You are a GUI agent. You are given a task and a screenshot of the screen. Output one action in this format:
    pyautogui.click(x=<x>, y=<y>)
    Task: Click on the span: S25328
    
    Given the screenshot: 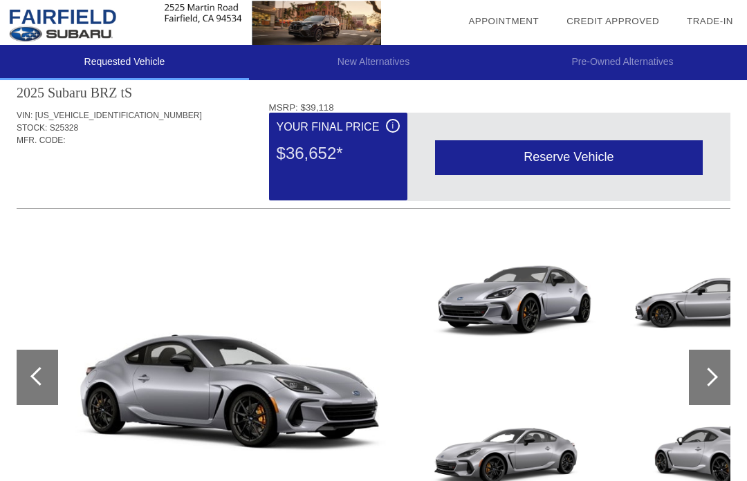 What is the action you would take?
    pyautogui.click(x=64, y=127)
    